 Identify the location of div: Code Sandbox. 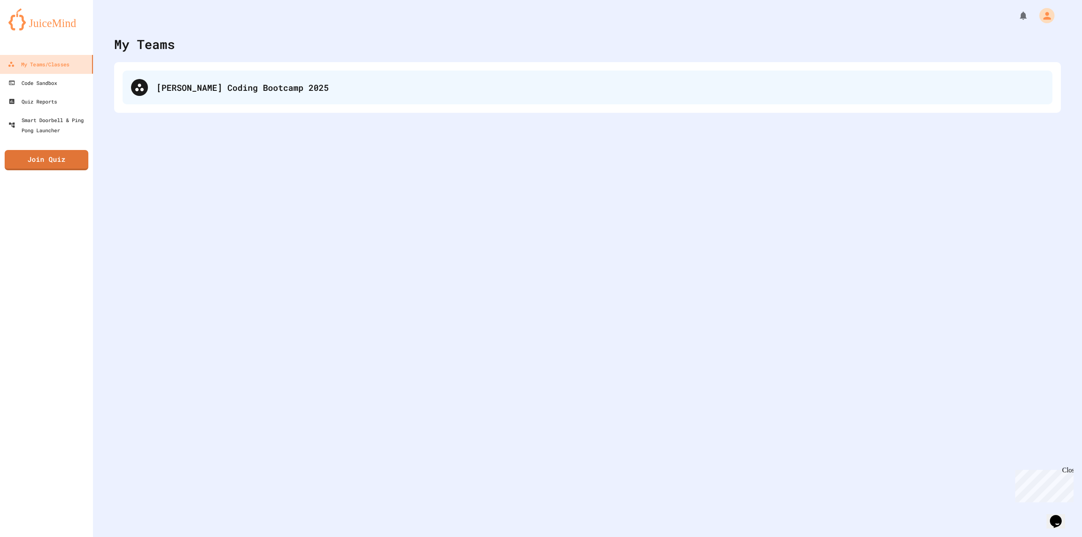
(33, 83).